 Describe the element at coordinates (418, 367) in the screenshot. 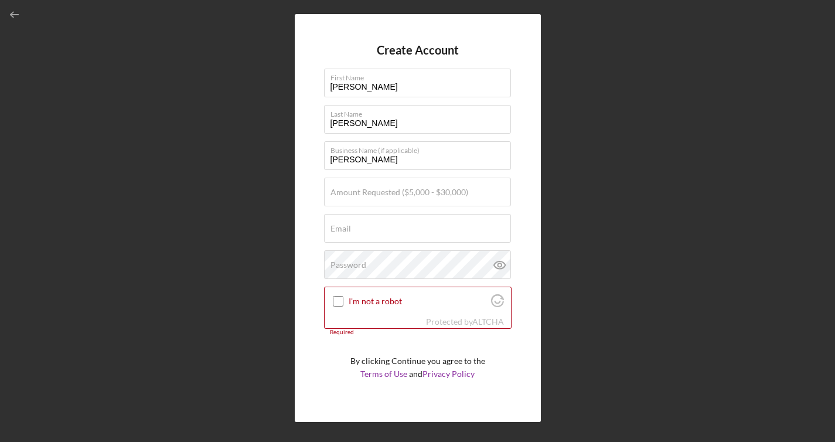

I see `p: By clicking Continue you agree to the and` at that location.